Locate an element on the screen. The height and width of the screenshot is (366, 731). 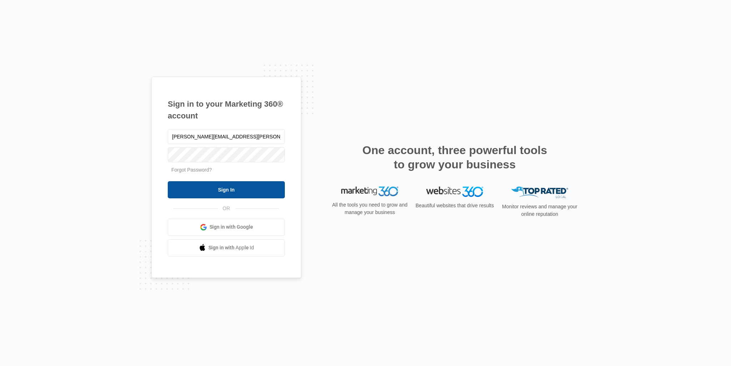
p: All the tools you need to grow and manage your business is located at coordinates (370, 209).